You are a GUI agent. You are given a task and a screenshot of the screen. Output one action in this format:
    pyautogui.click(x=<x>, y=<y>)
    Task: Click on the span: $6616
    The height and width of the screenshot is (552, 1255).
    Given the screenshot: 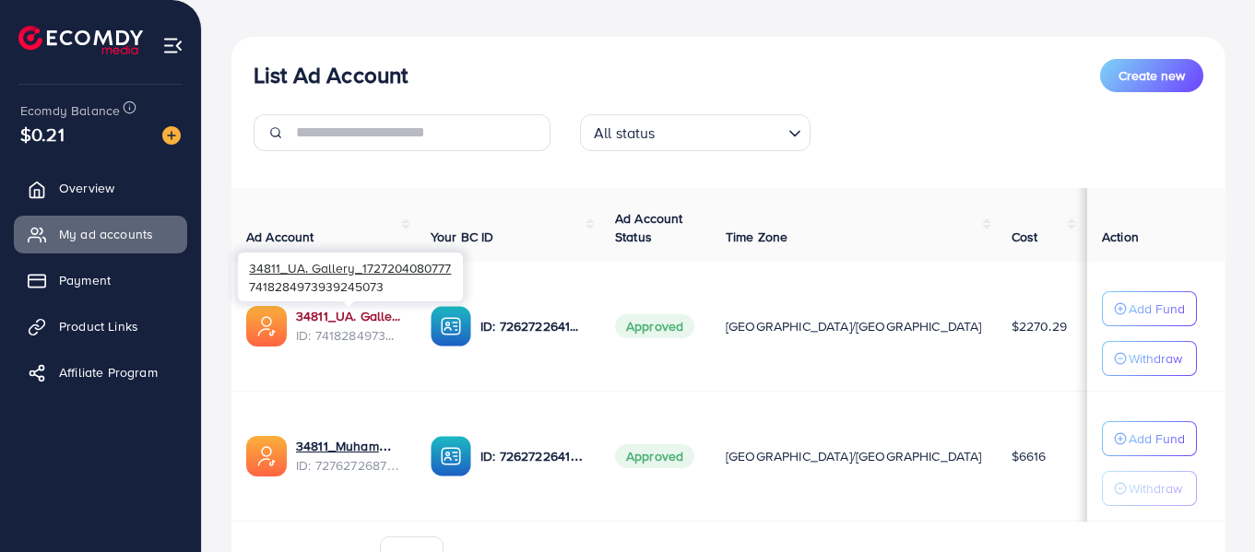 What is the action you would take?
    pyautogui.click(x=1029, y=457)
    